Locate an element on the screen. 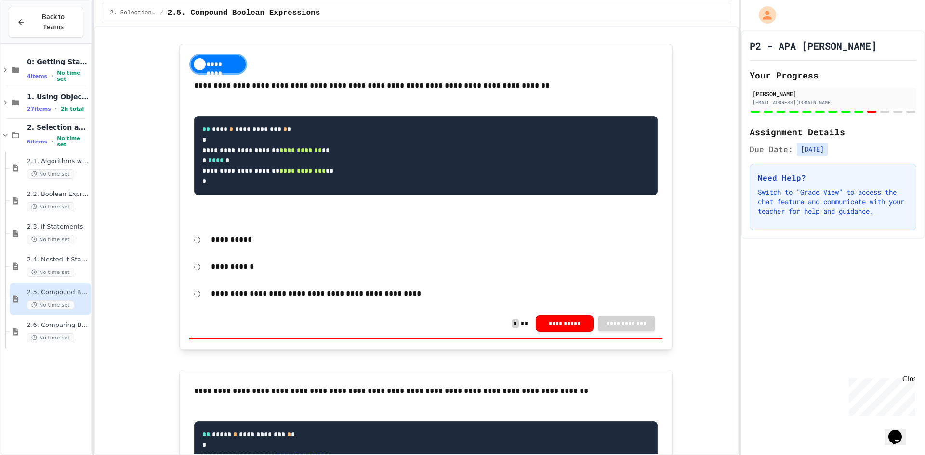 The image size is (925, 455). span: 1. Using Objects and Methods is located at coordinates (58, 97).